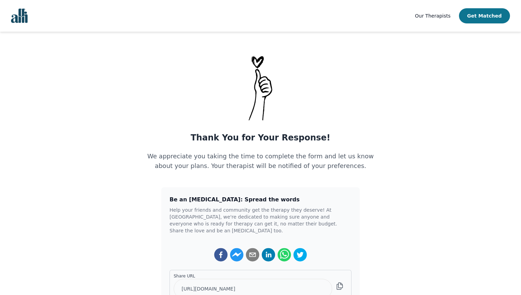 The width and height of the screenshot is (521, 295). Describe the element at coordinates (253, 276) in the screenshot. I see `label: Share URL` at that location.